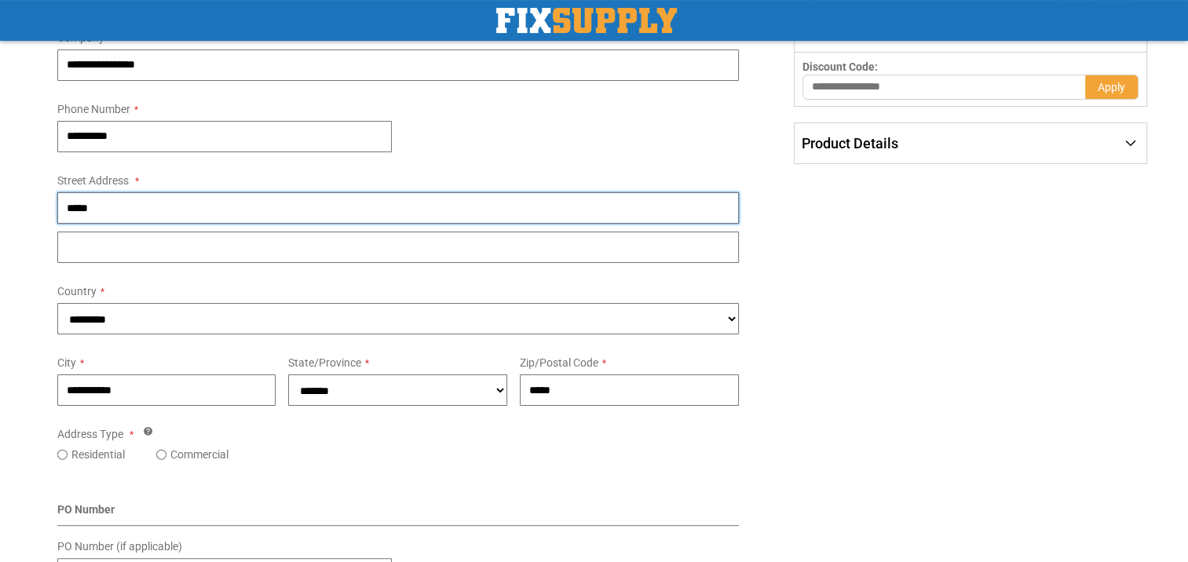 The height and width of the screenshot is (562, 1188). What do you see at coordinates (1111, 87) in the screenshot?
I see `span: Apply` at bounding box center [1111, 87].